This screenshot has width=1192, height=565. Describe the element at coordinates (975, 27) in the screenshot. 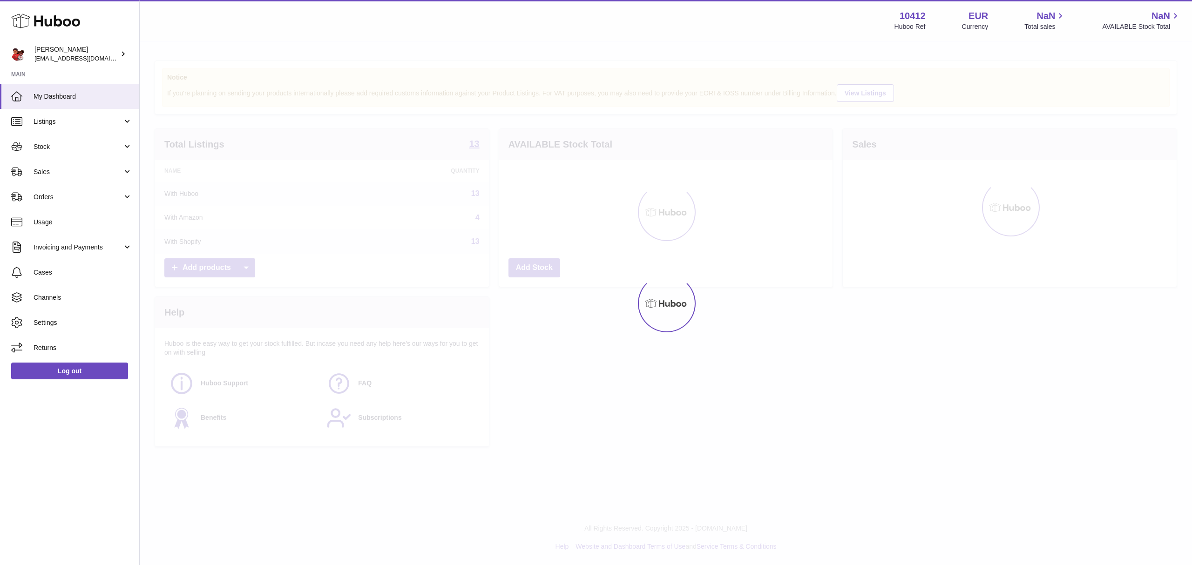

I see `div: Currency` at that location.